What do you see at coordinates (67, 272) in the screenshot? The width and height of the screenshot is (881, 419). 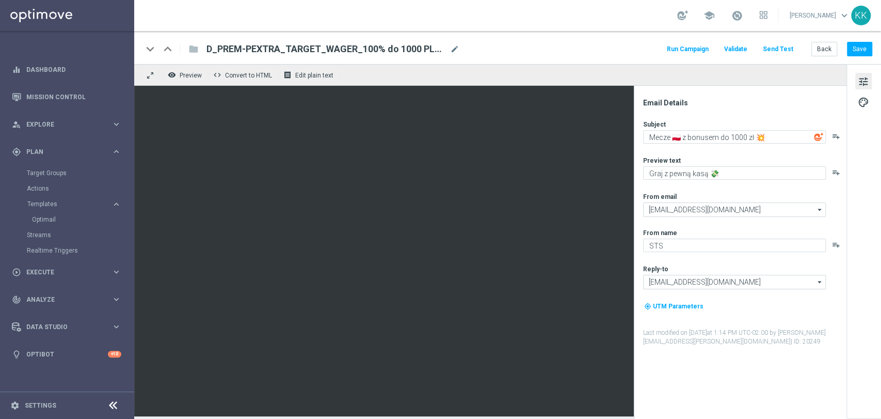 I see `button: play_circle_outline Execute keyboard_arrow_right` at bounding box center [67, 272].